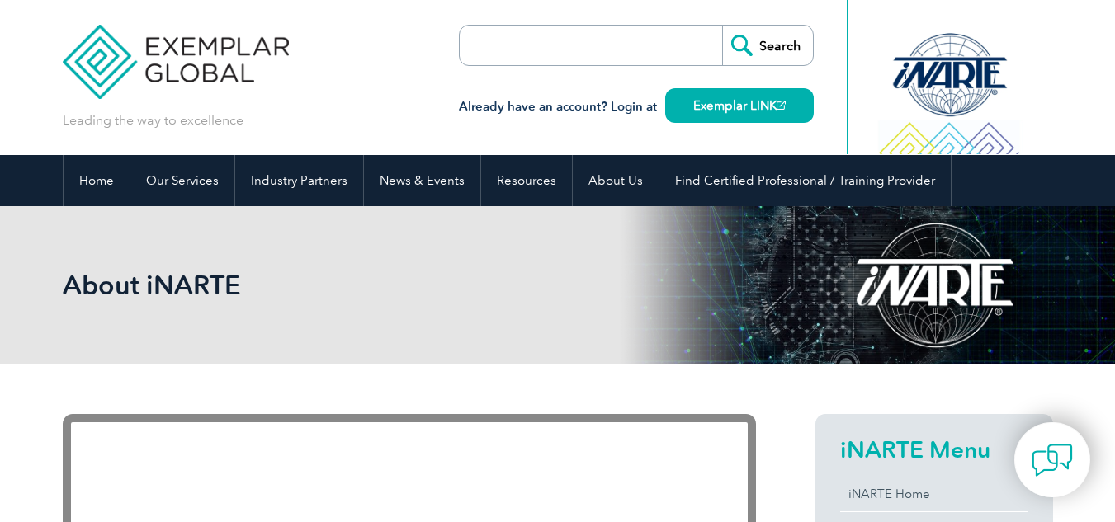  Describe the element at coordinates (739, 106) in the screenshot. I see `a: Exemplar LINK` at that location.